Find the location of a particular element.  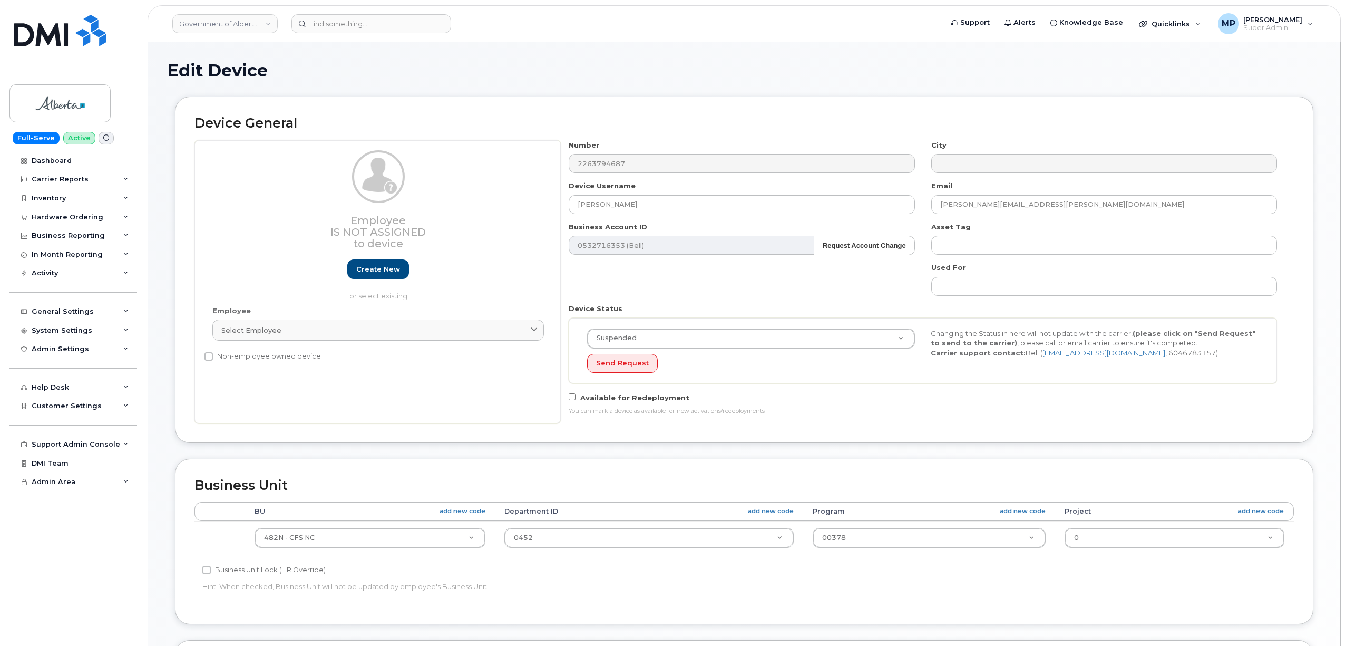

label: City is located at coordinates (939, 145).